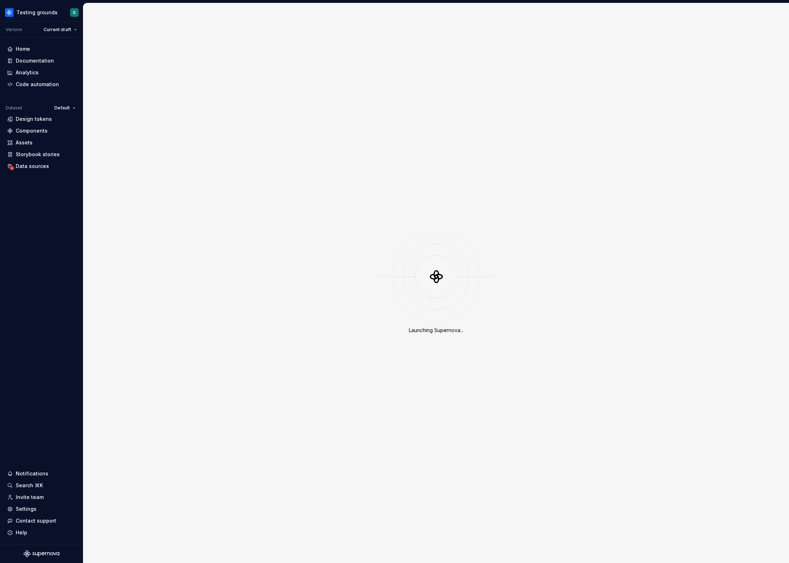 The height and width of the screenshot is (563, 789). Describe the element at coordinates (23, 49) in the screenshot. I see `div: Home` at that location.